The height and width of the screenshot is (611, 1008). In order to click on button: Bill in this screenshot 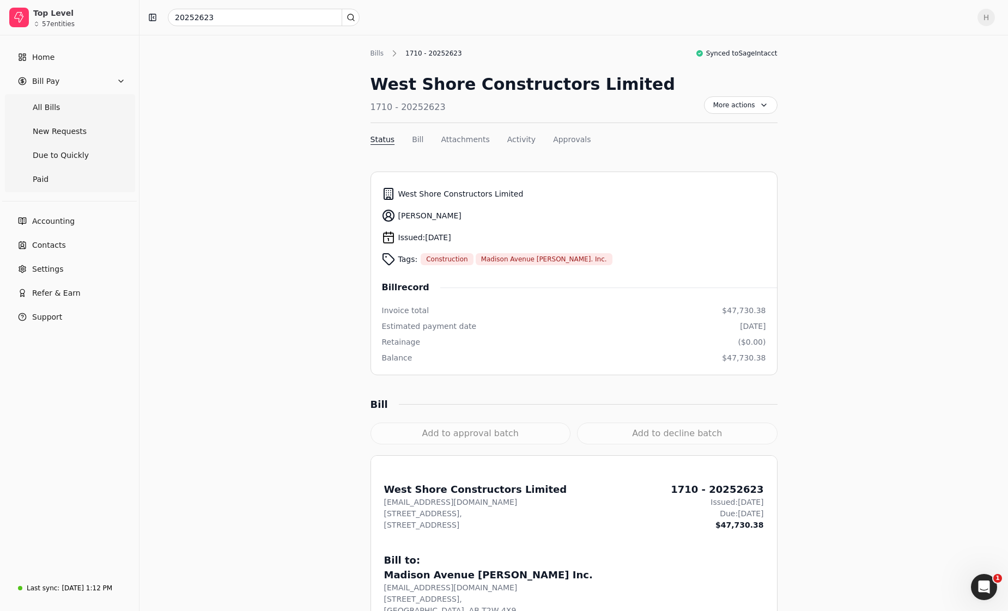, I will do `click(417, 139)`.